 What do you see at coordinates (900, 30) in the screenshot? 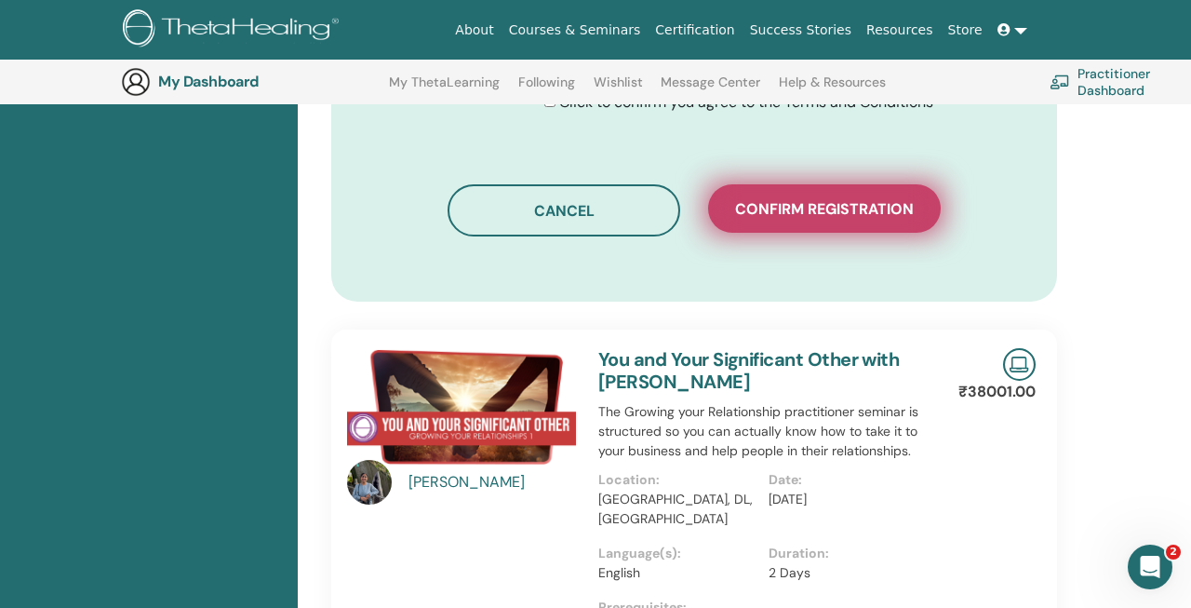
I see `a: Resources` at bounding box center [900, 30].